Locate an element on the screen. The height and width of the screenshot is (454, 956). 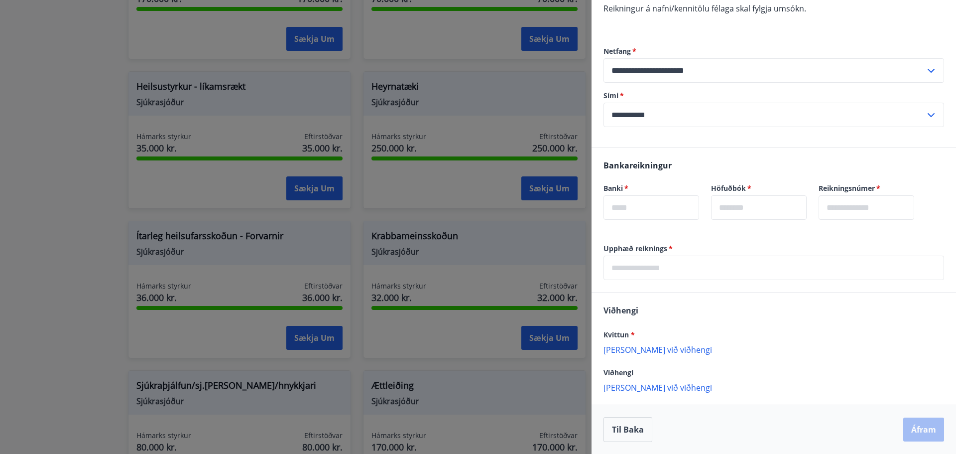
div: Upphæð reiknings is located at coordinates (774, 267).